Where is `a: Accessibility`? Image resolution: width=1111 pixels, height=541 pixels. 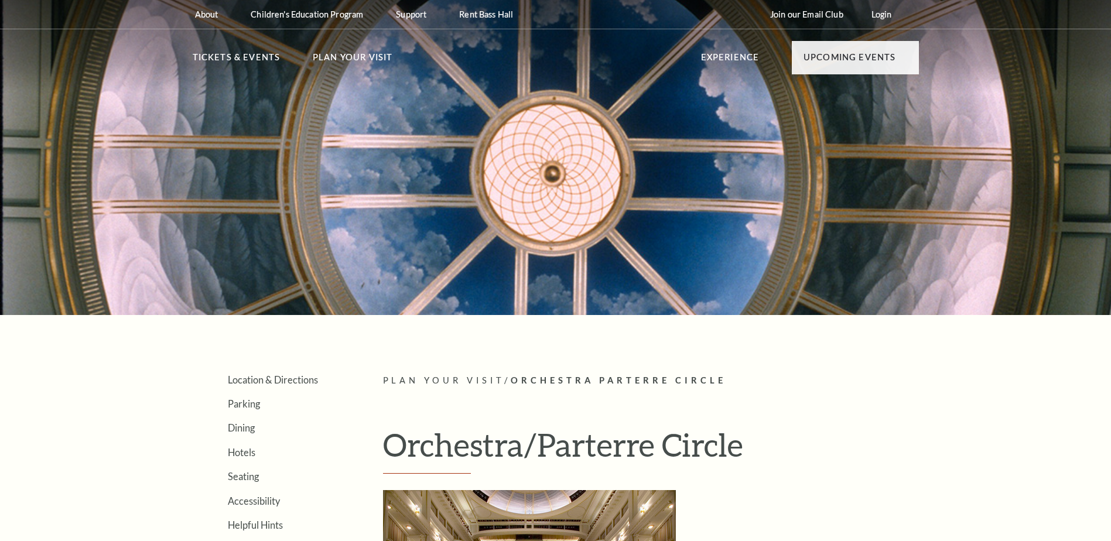 a: Accessibility is located at coordinates (254, 501).